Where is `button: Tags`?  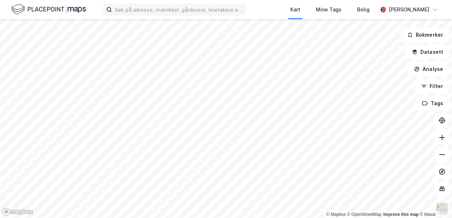
button: Tags is located at coordinates (433, 103).